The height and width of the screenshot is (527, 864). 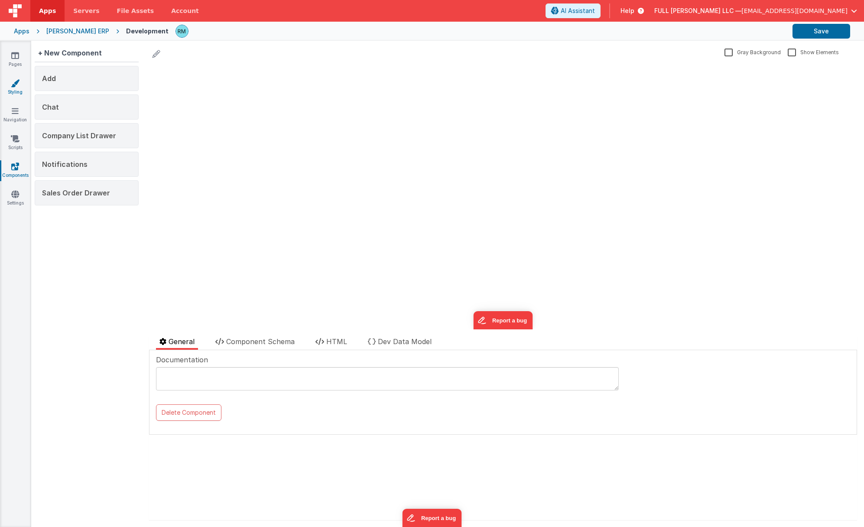 What do you see at coordinates (70, 53) in the screenshot?
I see `div: + New Component` at bounding box center [70, 53].